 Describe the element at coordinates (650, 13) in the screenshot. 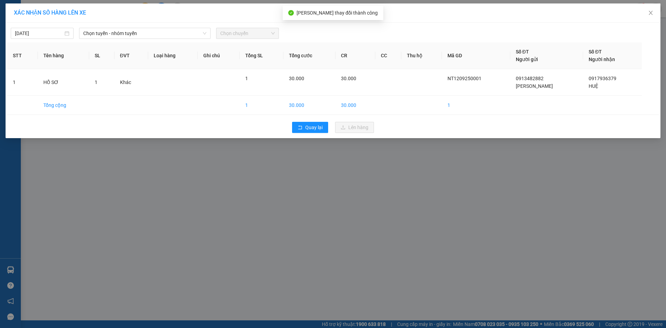

I see `button: Close` at that location.